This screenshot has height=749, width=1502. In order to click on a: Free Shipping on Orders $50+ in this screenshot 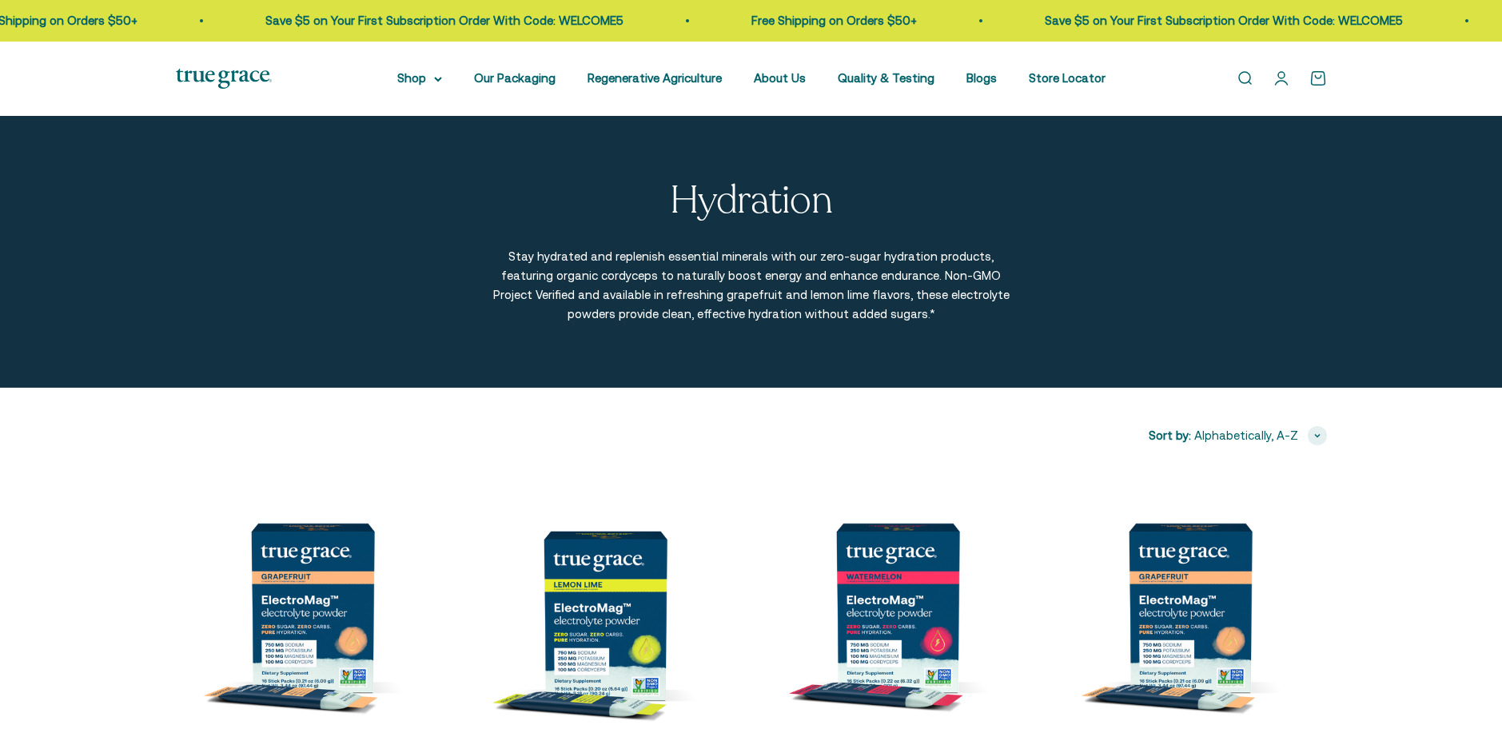, I will do `click(832, 20)`.